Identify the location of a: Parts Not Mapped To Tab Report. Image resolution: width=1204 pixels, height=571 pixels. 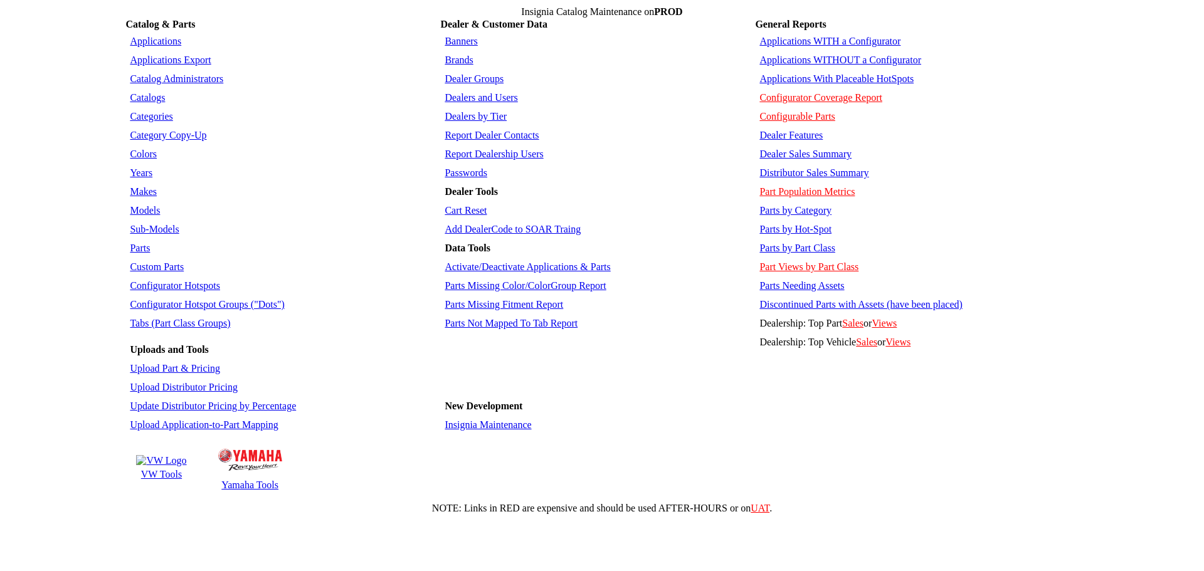
(511, 323).